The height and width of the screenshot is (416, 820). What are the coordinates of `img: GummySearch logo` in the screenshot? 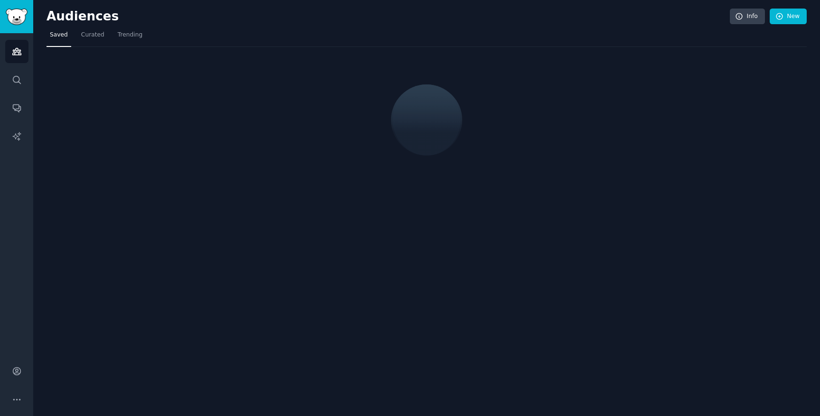 It's located at (17, 17).